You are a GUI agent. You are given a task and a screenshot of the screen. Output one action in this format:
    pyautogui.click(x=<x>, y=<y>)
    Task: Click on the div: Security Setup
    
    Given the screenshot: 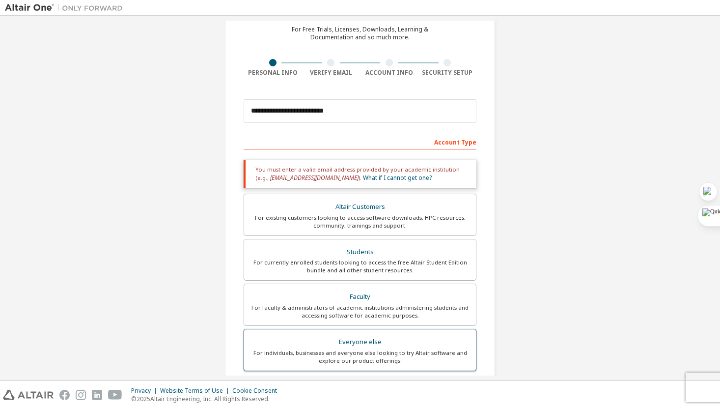 What is the action you would take?
    pyautogui.click(x=448, y=73)
    